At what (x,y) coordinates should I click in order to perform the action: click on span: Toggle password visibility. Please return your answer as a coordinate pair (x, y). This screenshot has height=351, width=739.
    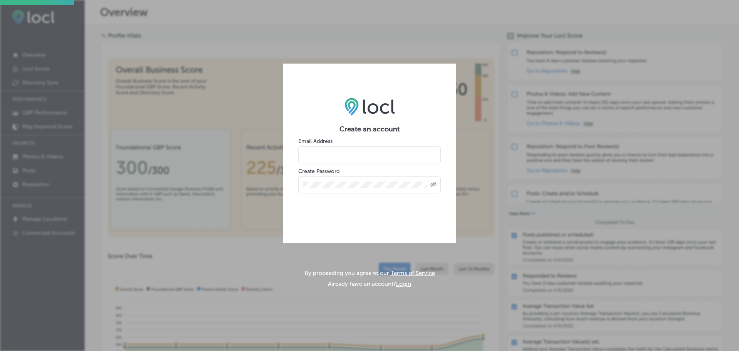
    Looking at the image, I should click on (433, 185).